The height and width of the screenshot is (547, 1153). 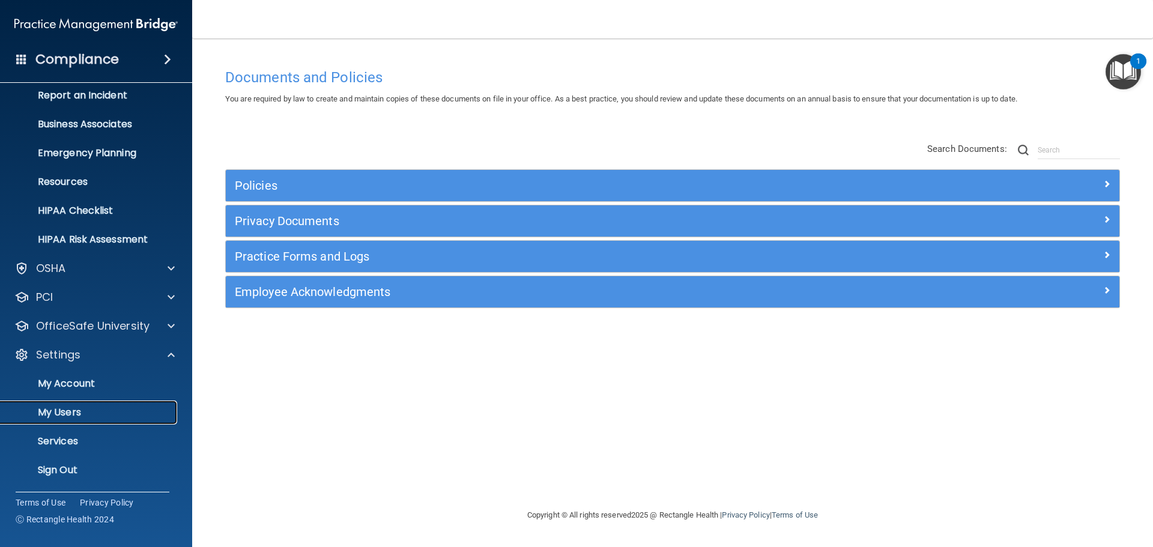 What do you see at coordinates (1123, 71) in the screenshot?
I see `button: Open Resource Center, 1 new notification` at bounding box center [1123, 71].